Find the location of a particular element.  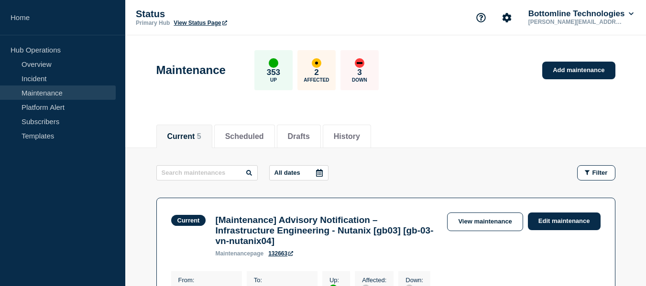

button: Current 5 is located at coordinates (184, 137).